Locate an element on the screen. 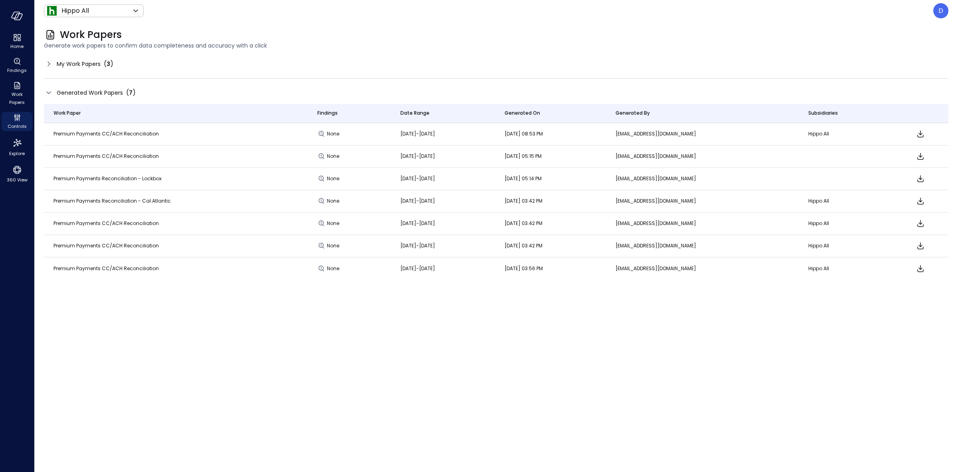 The width and height of the screenshot is (958, 472). span: 360 View is located at coordinates (17, 180).